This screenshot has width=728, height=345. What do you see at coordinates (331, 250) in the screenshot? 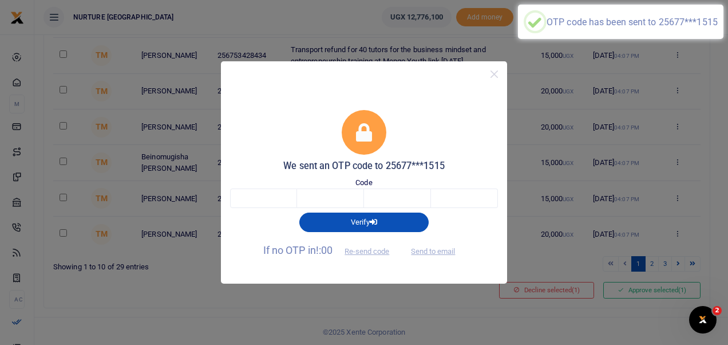
I see `span: If no OTP in` at bounding box center [331, 250].